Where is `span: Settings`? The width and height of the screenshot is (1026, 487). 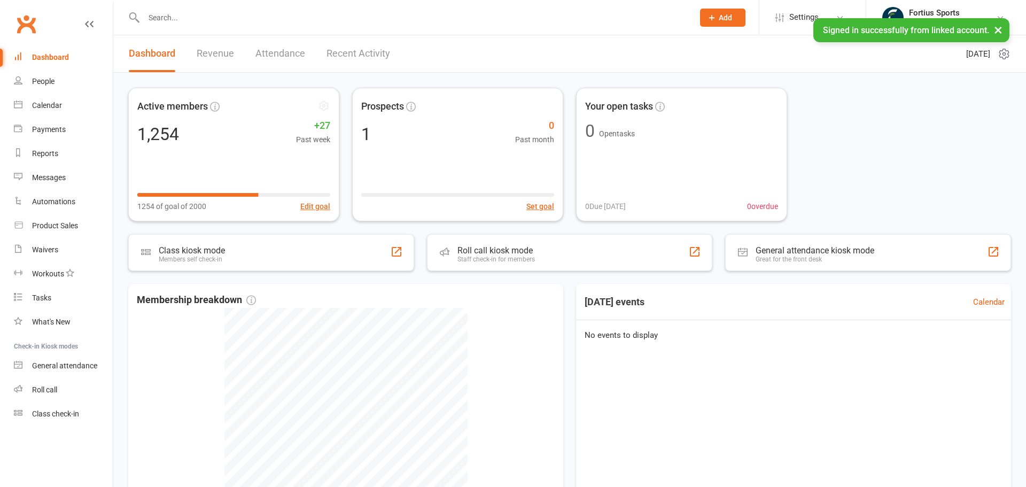
span: Settings is located at coordinates (804, 17).